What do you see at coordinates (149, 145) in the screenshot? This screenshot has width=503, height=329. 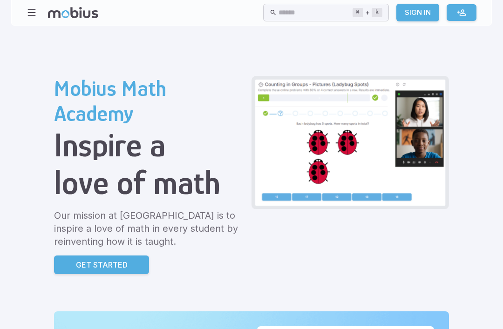 I see `h1: Inspire a` at bounding box center [149, 145].